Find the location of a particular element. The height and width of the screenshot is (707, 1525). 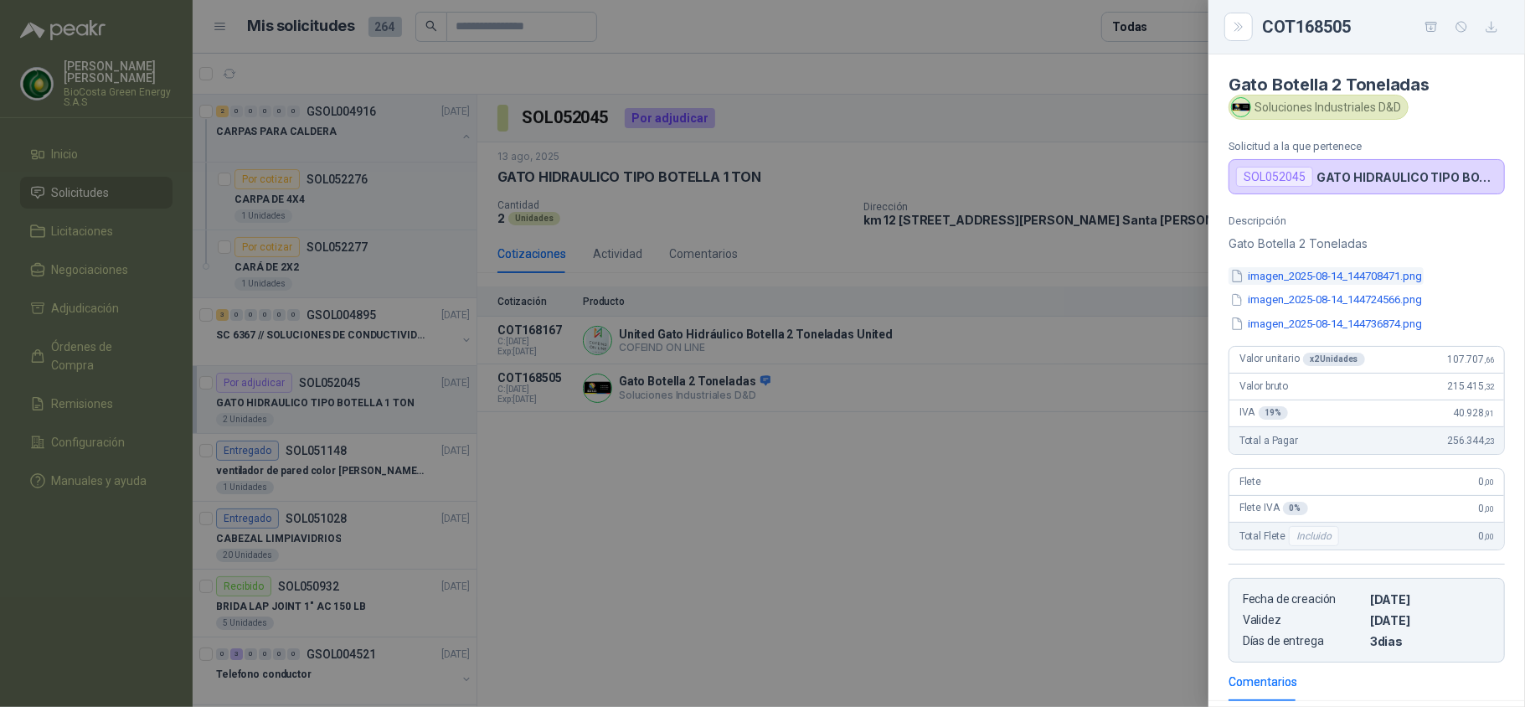

span: 215.415 is located at coordinates (1471, 386).